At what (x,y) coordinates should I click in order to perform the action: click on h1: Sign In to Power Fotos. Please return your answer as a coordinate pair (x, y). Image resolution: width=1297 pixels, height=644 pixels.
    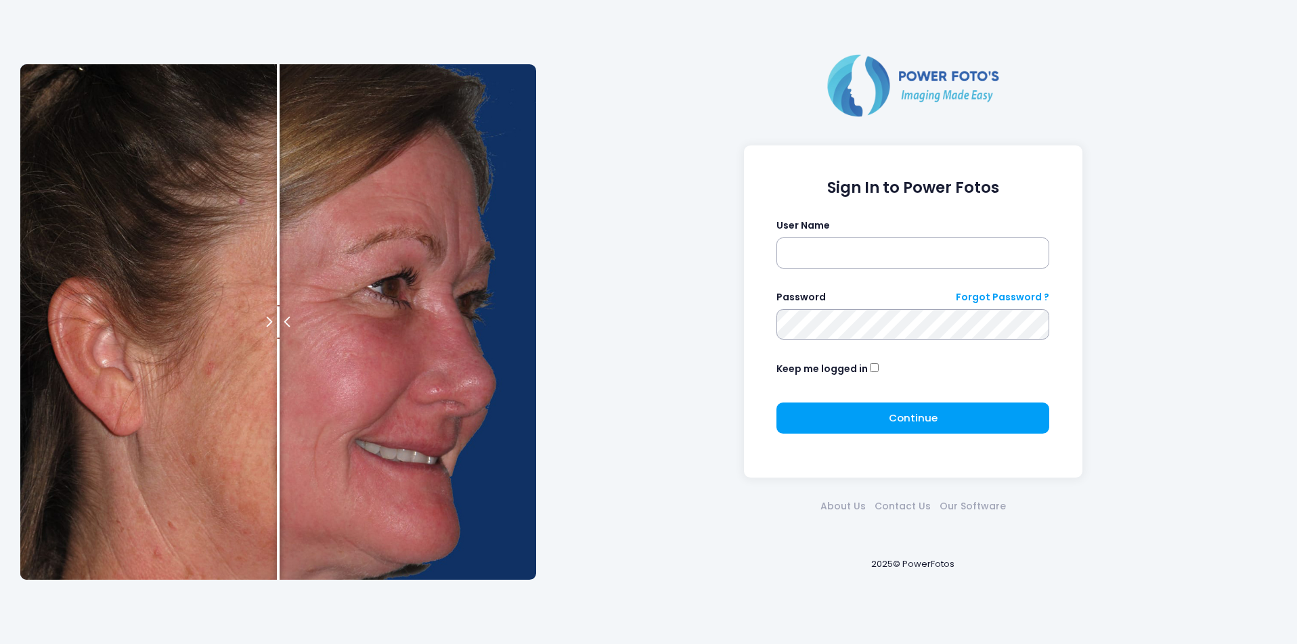
    Looking at the image, I should click on (913, 188).